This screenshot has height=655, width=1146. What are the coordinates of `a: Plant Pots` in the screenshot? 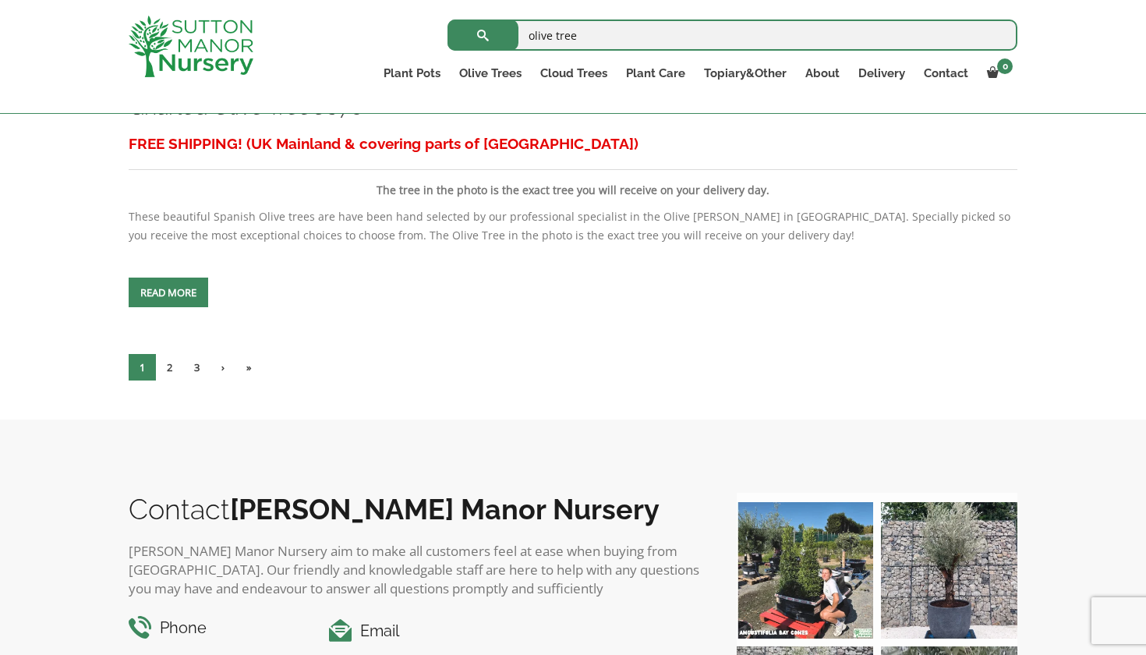 It's located at (412, 73).